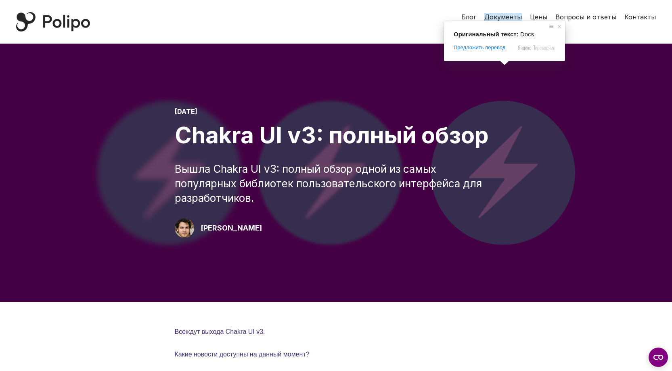  Describe the element at coordinates (480, 48) in the screenshot. I see `span: Предложить перевод` at that location.